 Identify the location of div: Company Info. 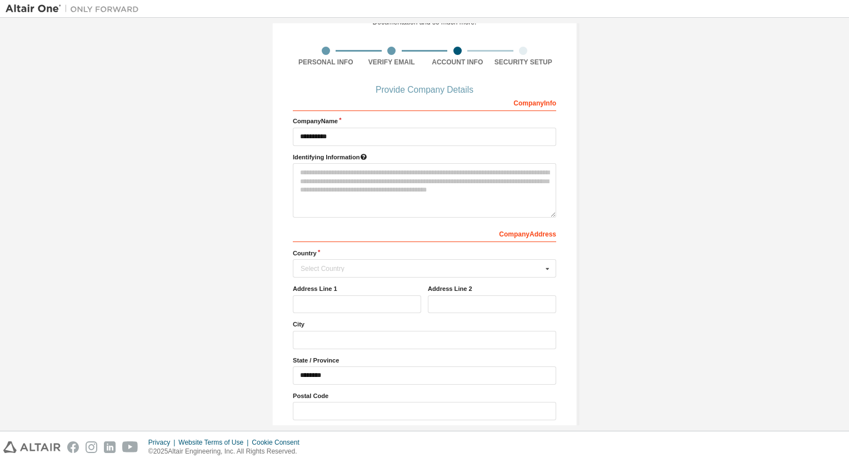
(424, 102).